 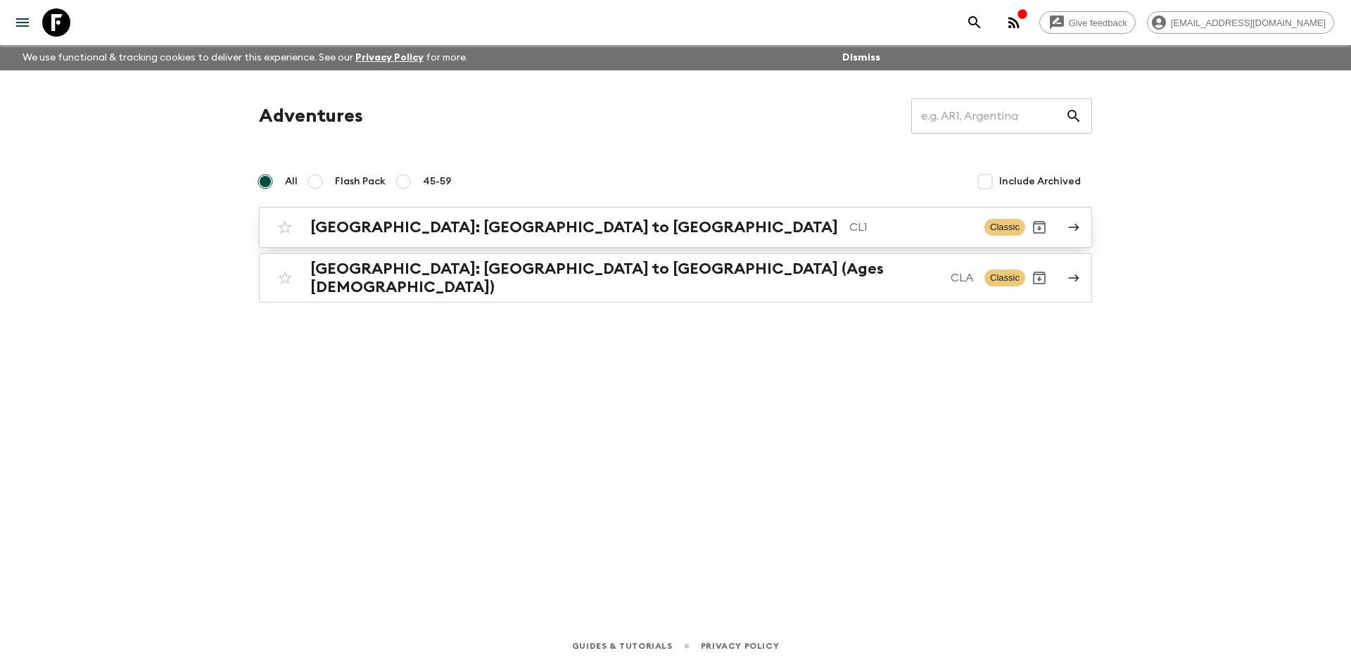 What do you see at coordinates (1040, 182) in the screenshot?
I see `span: Include Archived` at bounding box center [1040, 182].